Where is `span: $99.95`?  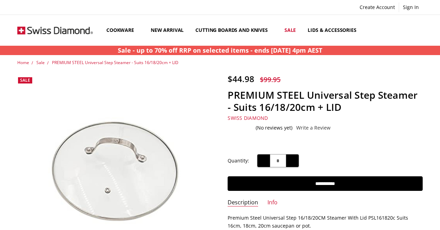 span: $99.95 is located at coordinates (270, 79).